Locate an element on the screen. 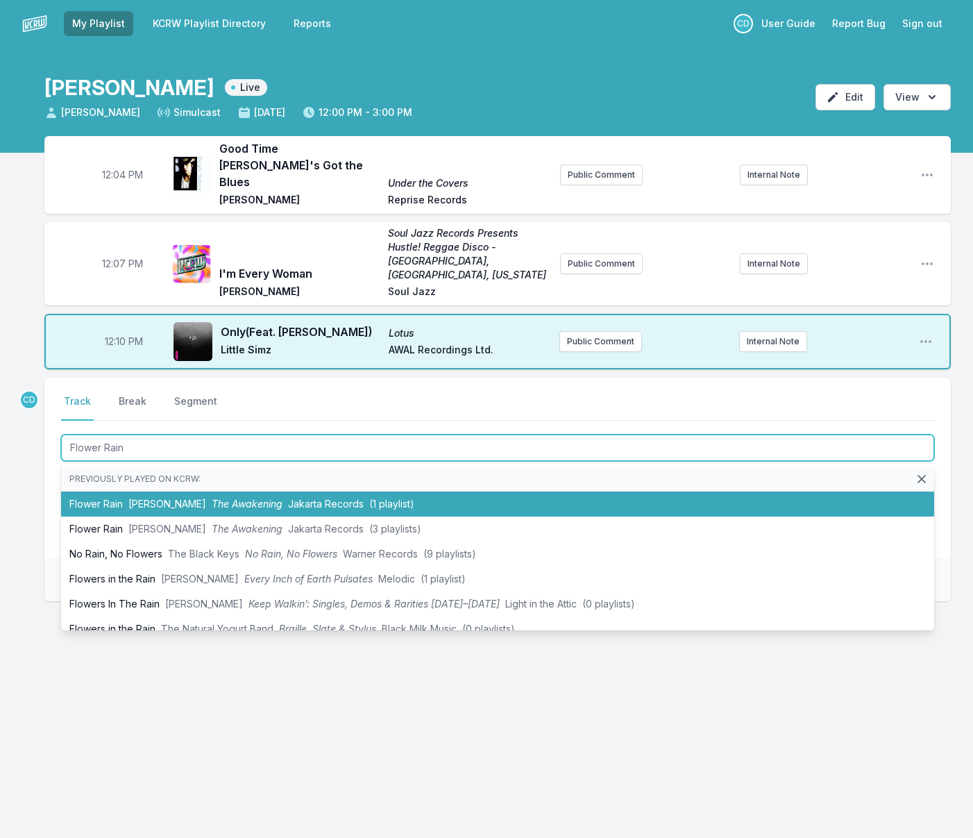  img: logo-white-87cec1fa9cbef997252546196dc51331.png is located at coordinates (35, 24).